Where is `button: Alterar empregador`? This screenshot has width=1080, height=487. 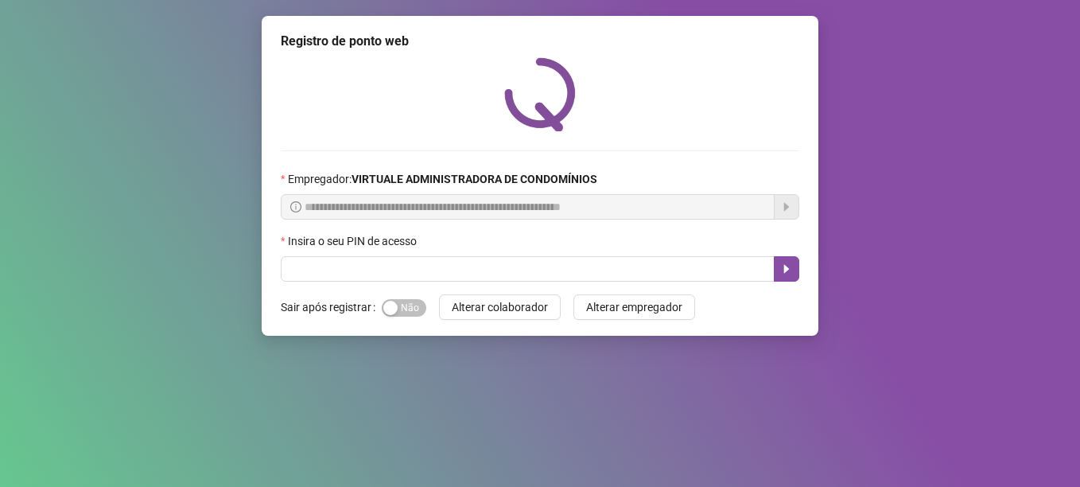 button: Alterar empregador is located at coordinates (634, 307).